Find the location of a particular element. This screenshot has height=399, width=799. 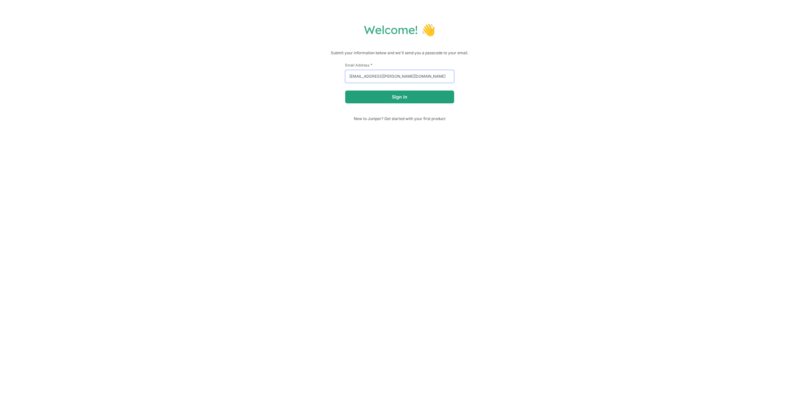

span: New to Juniper? Get started with your first product is located at coordinates (400, 118).